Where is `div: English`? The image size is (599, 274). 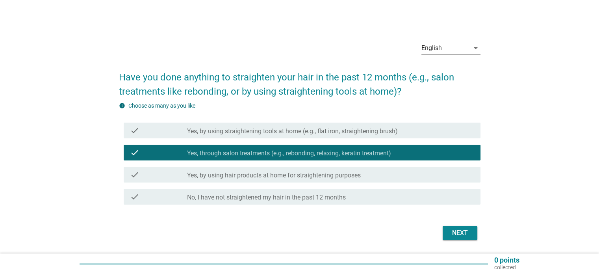
div: English is located at coordinates (432, 48).